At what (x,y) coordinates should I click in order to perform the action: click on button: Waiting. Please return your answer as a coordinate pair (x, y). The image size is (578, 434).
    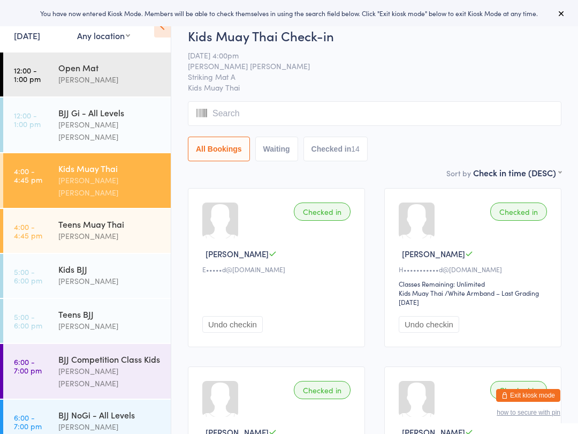
    Looking at the image, I should click on (277, 149).